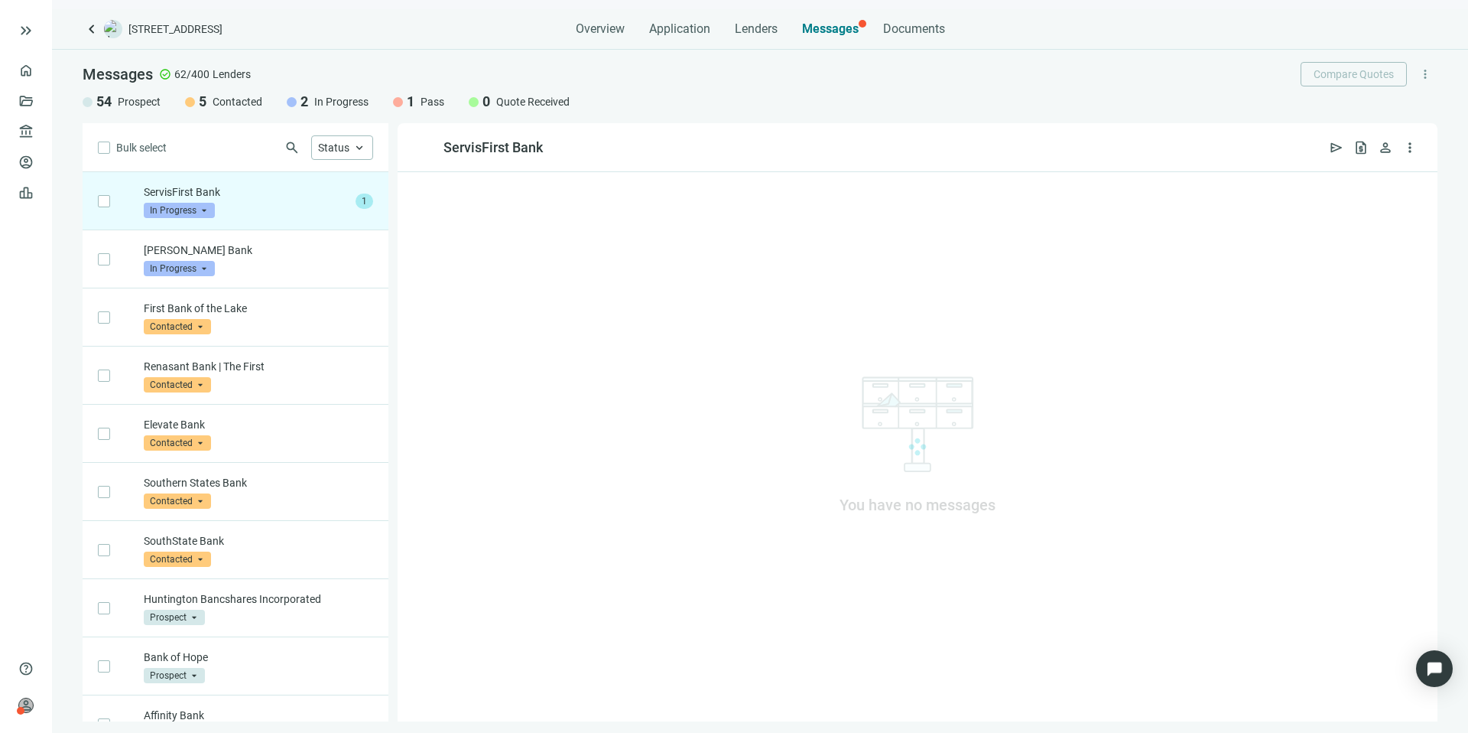 The image size is (1468, 733). Describe the element at coordinates (165, 74) in the screenshot. I see `span: check_circle` at that location.